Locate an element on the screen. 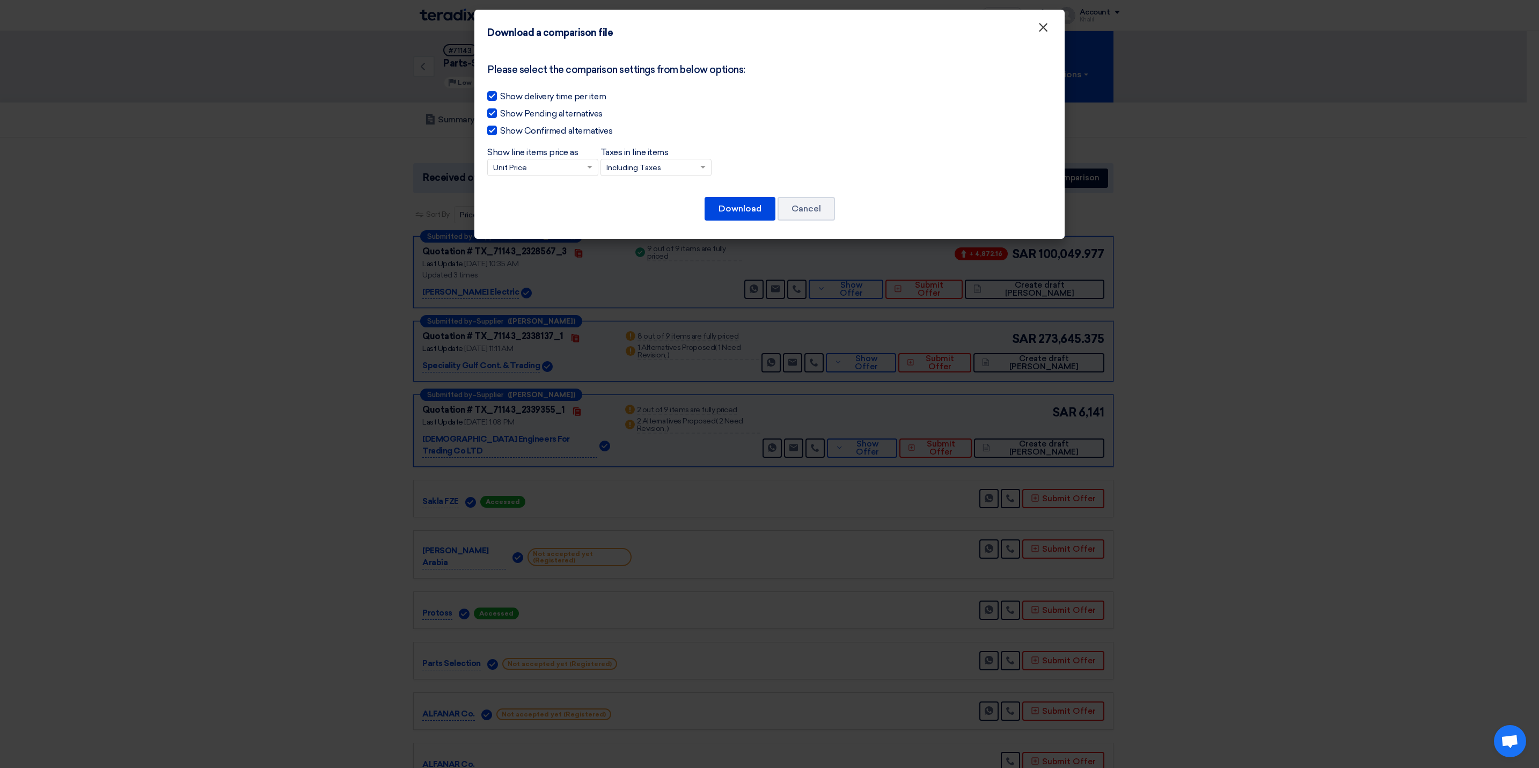  span: Taxes in line items is located at coordinates (634, 152).